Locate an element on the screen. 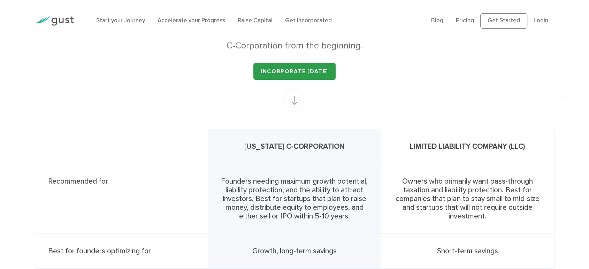 The height and width of the screenshot is (269, 589). a: Start your Journey is located at coordinates (121, 21).